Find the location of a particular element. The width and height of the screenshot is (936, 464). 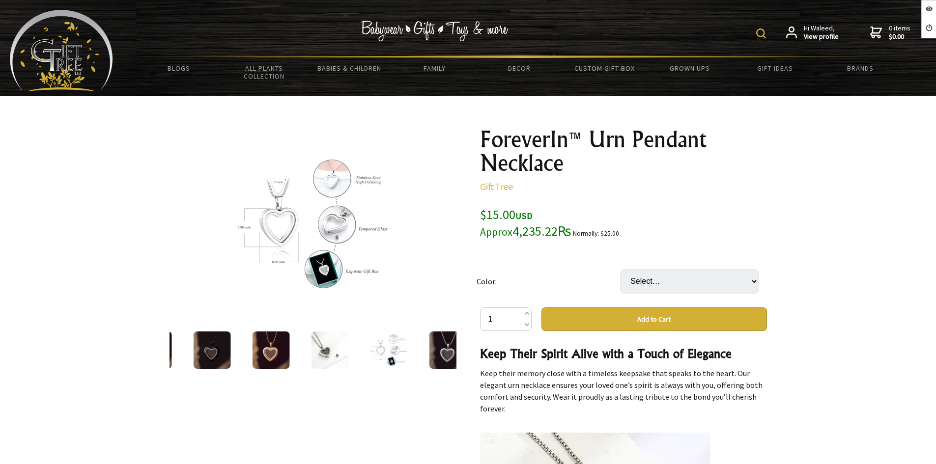

strong: $0.00 is located at coordinates (899, 37).